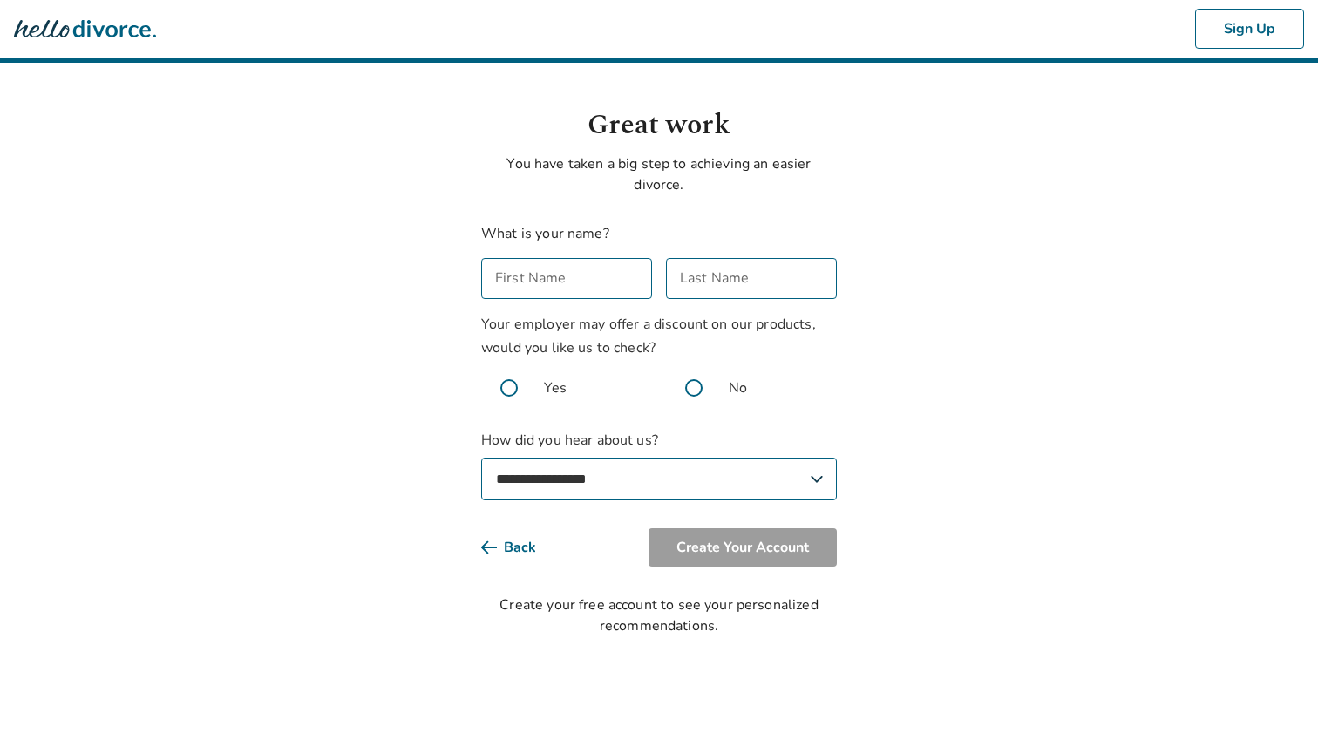 The width and height of the screenshot is (1318, 754). I want to click on div: Chat Widget, so click(1274, 712).